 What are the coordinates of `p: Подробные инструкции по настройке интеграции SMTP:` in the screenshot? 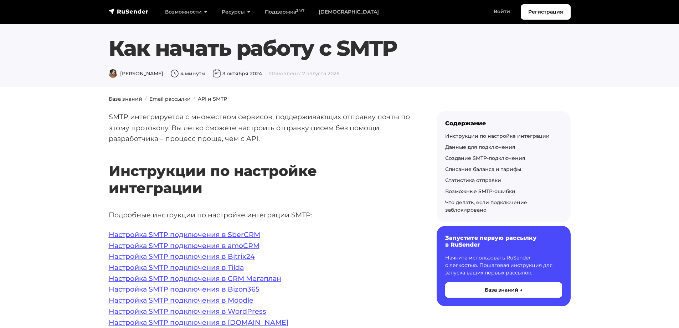 It's located at (261, 215).